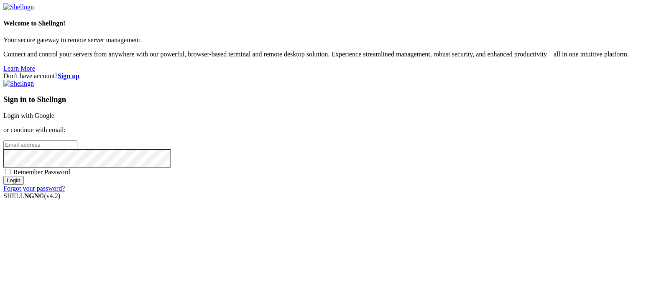 Image resolution: width=669 pixels, height=288 pixels. I want to click on p: or continue with email:, so click(334, 130).